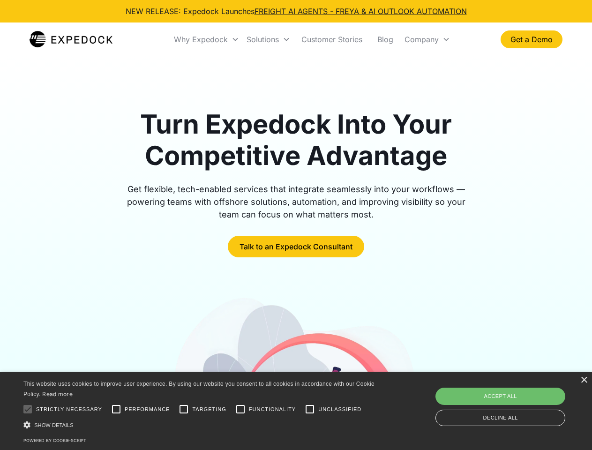  I want to click on a: Get a Demo, so click(532, 39).